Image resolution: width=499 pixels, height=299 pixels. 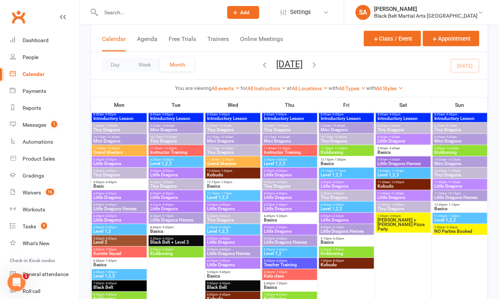 I want to click on span: 12:15pm, so click(x=346, y=171).